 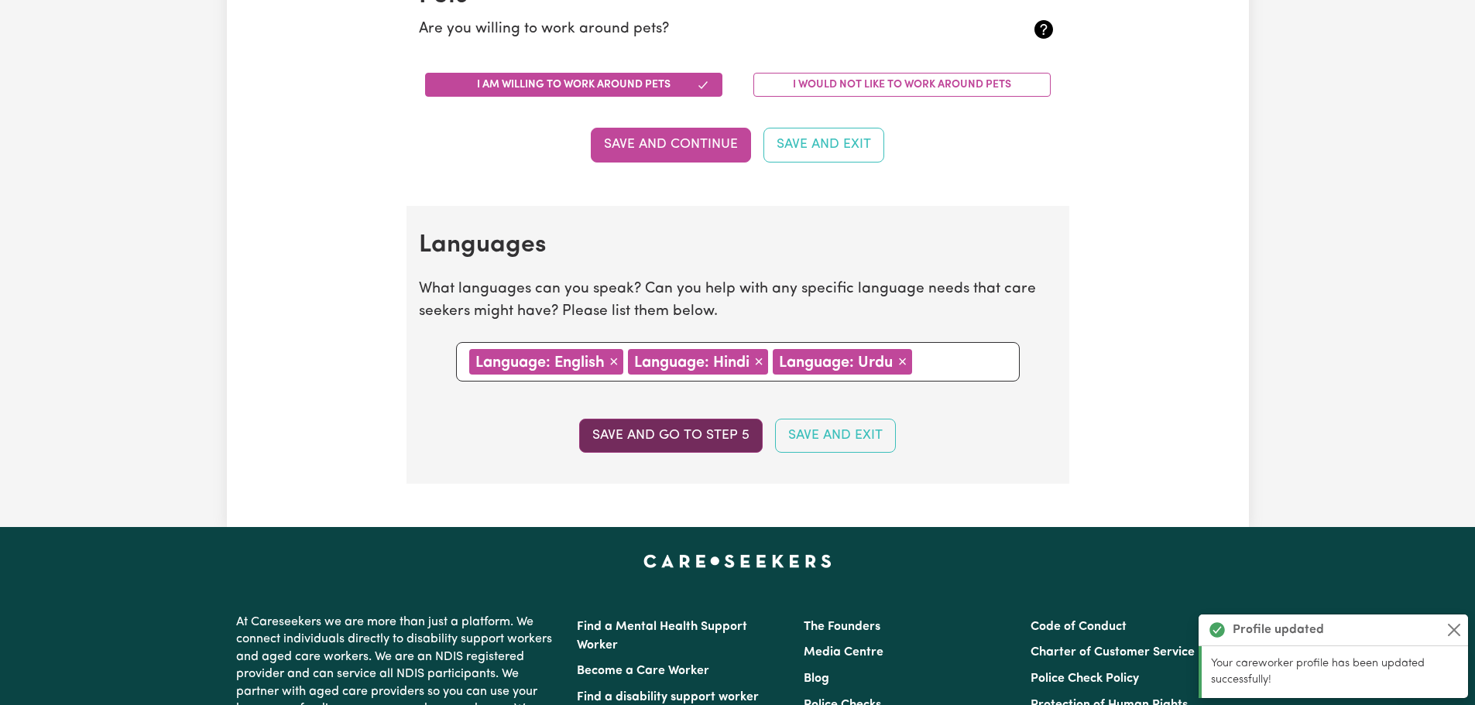 What do you see at coordinates (1335, 672) in the screenshot?
I see `p: Your careworker profile has been updated successfully!` at bounding box center [1335, 672].